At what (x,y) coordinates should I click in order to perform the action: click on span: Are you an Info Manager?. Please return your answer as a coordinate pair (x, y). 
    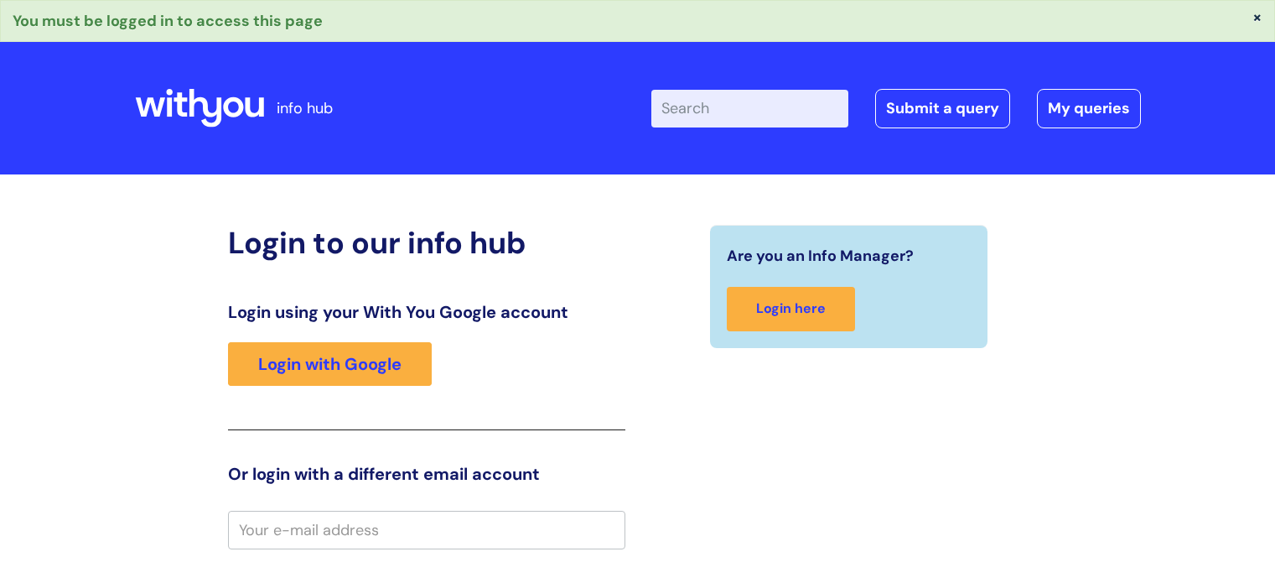
    Looking at the image, I should click on (820, 256).